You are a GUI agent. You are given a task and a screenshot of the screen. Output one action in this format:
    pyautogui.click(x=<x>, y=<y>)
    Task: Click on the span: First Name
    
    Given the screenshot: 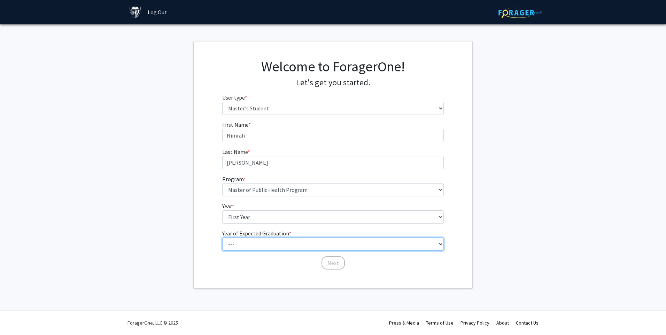 What is the action you would take?
    pyautogui.click(x=235, y=125)
    